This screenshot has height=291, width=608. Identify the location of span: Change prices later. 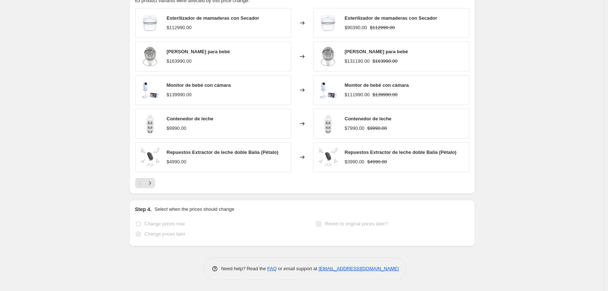
(165, 233).